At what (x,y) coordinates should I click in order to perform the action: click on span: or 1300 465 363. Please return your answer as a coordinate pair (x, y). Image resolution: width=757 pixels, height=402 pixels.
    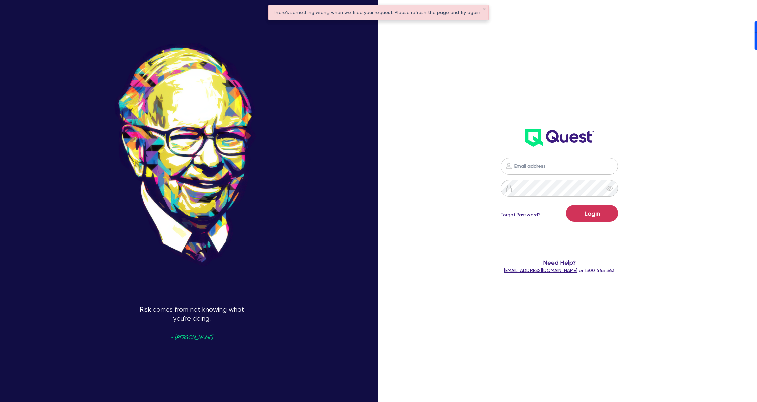
    Looking at the image, I should click on (559, 270).